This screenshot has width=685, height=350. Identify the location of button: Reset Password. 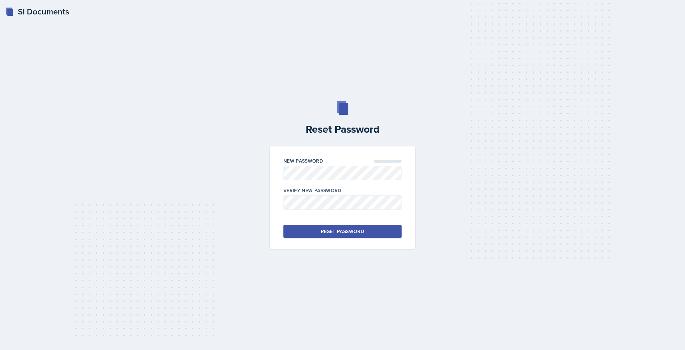
(343, 231).